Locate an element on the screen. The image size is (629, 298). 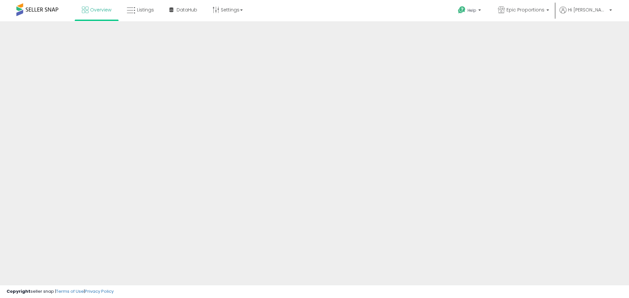
i: Get Help is located at coordinates (461, 10).